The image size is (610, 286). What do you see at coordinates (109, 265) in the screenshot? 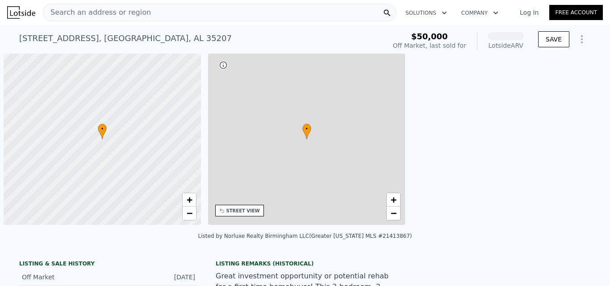
I see `div: LISTING & SALE HISTORY` at bounding box center [109, 265].